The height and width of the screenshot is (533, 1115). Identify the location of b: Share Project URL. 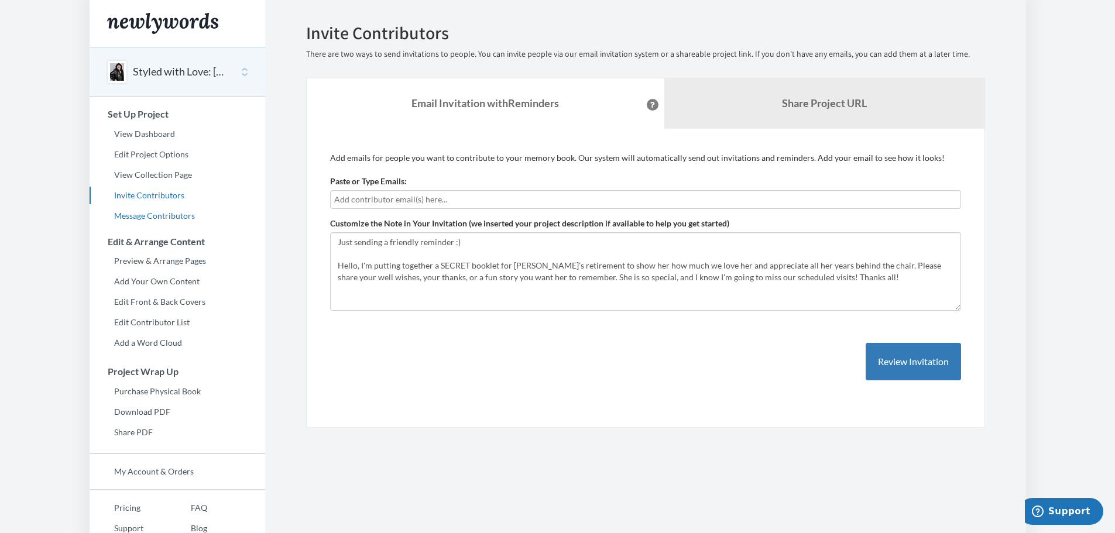
(824, 103).